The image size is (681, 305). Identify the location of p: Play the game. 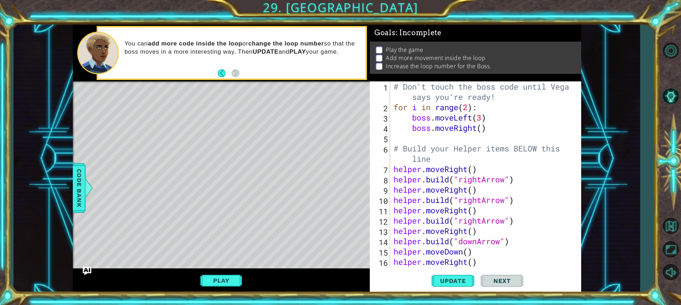
(405, 50).